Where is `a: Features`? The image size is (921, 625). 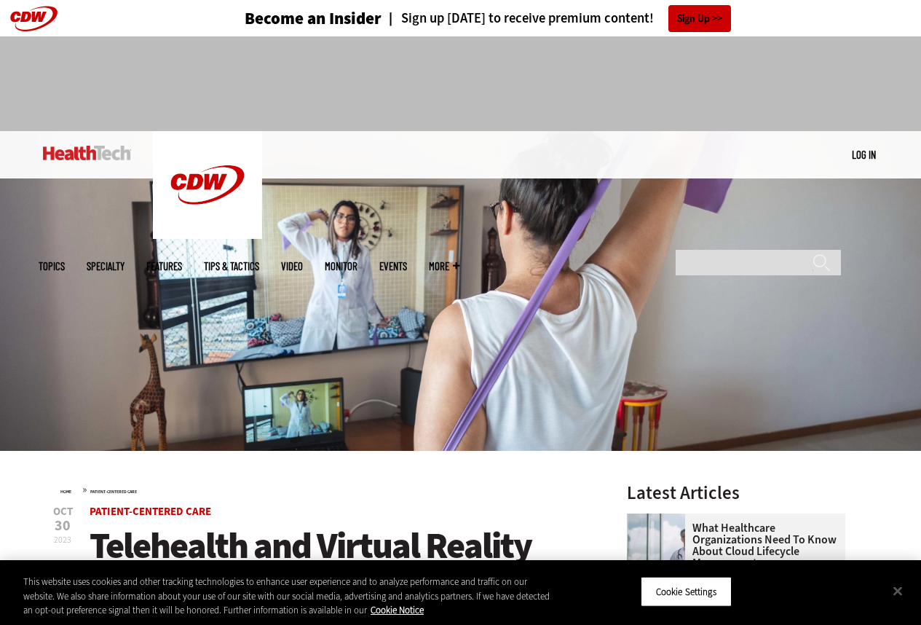 a: Features is located at coordinates (164, 266).